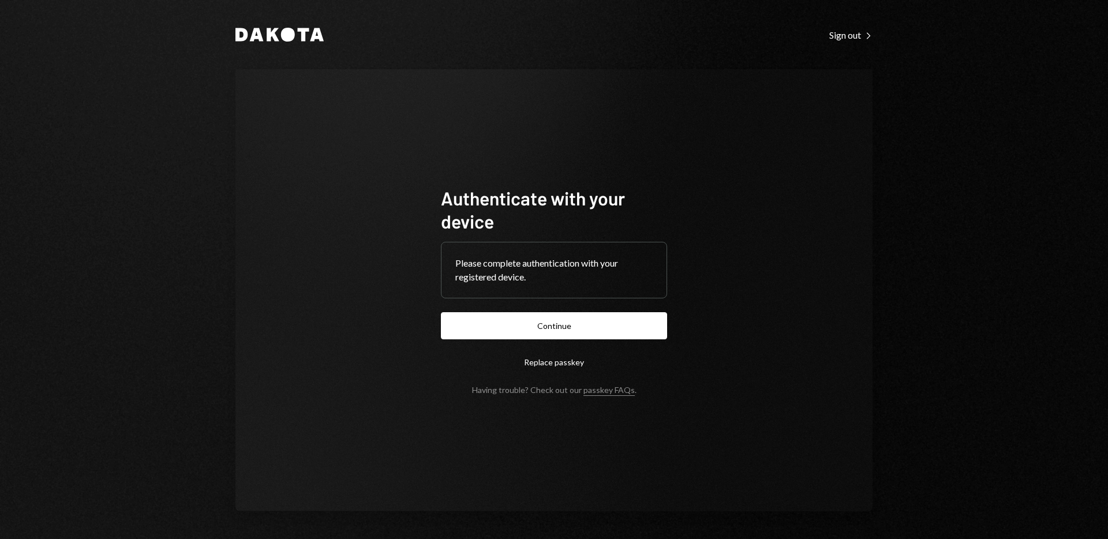 This screenshot has height=539, width=1108. Describe the element at coordinates (554, 210) in the screenshot. I see `h1: Authenticate with your device` at that location.